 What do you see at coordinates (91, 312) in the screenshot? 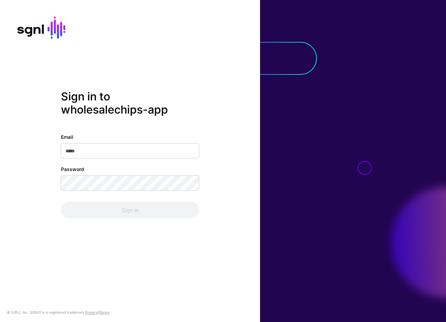
I see `a: Privacy` at bounding box center [91, 312].